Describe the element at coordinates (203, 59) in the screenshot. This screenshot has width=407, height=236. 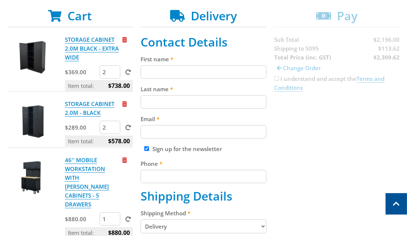
I see `label: First name` at that location.